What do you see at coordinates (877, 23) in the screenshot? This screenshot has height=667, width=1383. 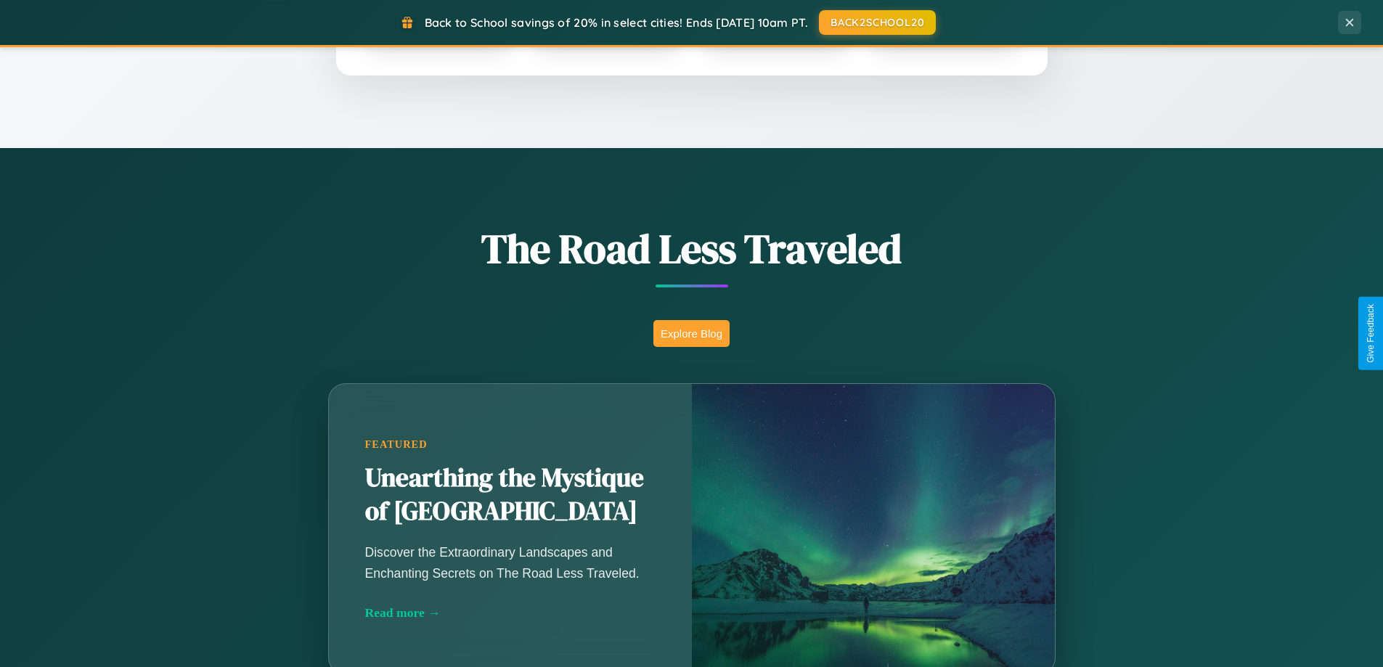 I see `button: BACK2SCHOOL20` at bounding box center [877, 23].